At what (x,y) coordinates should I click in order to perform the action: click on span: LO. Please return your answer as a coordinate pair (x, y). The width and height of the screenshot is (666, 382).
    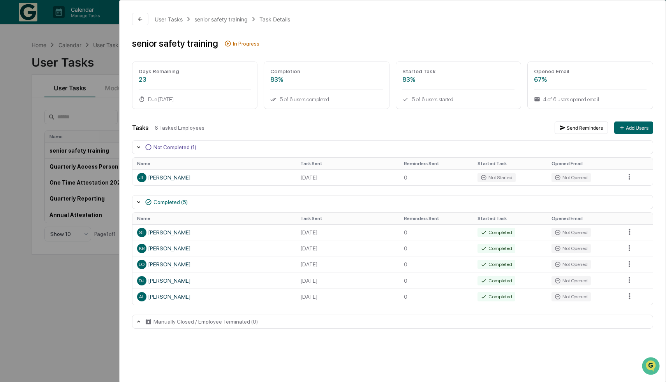
    Looking at the image, I should click on (141, 264).